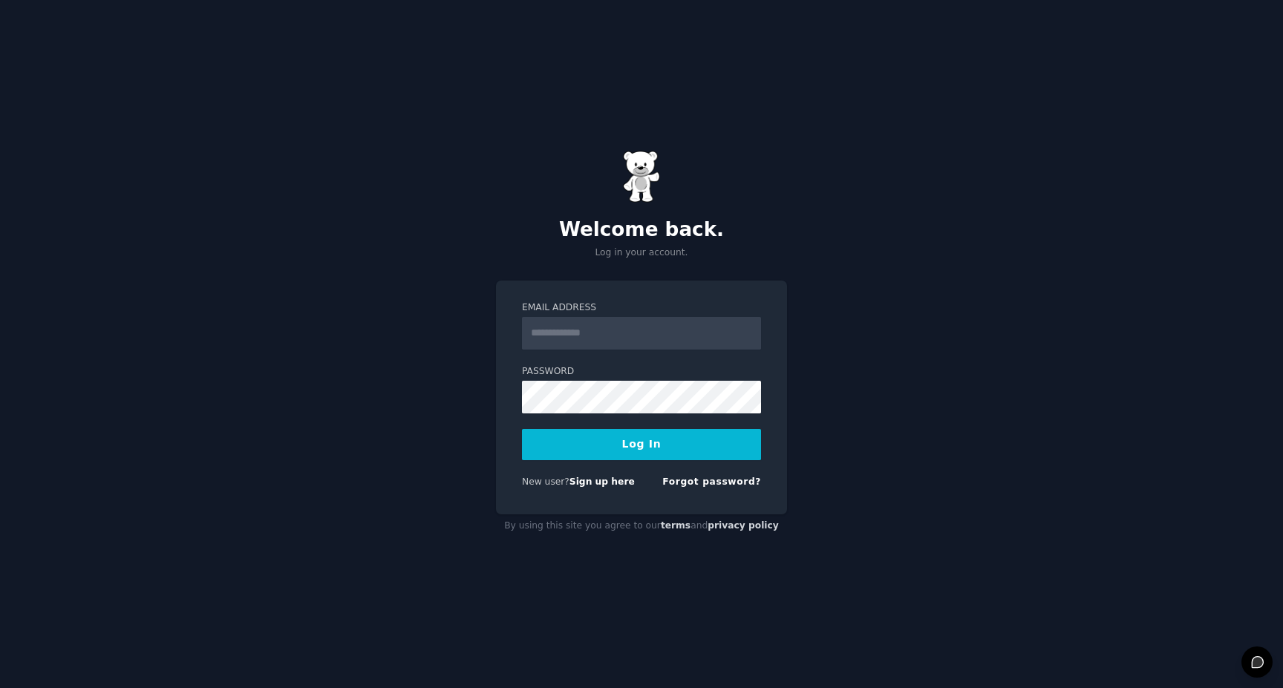 The height and width of the screenshot is (688, 1283). I want to click on label: Password, so click(642, 372).